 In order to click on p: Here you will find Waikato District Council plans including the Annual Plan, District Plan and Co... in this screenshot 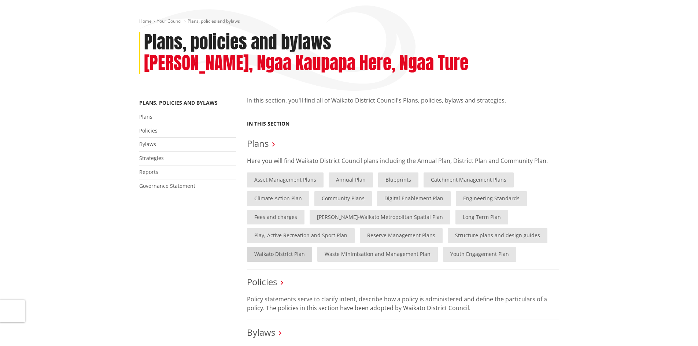, I will do `click(403, 161)`.